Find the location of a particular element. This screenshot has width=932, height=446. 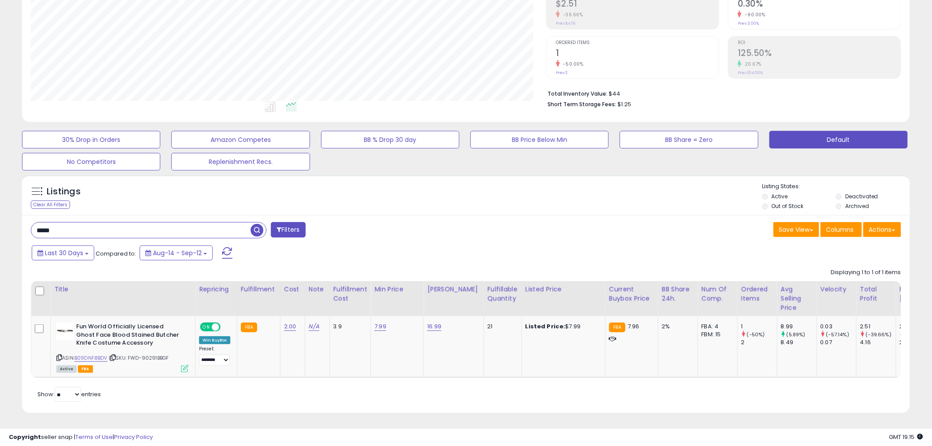

div: 8.49 is located at coordinates (798, 342).